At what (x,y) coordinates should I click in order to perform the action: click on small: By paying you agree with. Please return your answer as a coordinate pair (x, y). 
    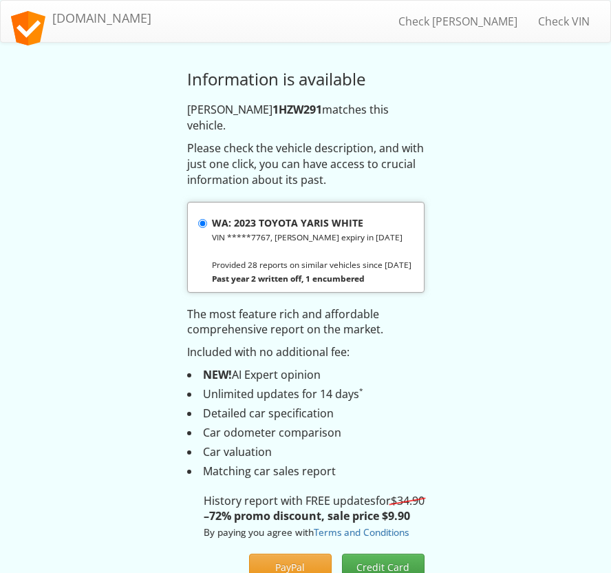
    Looking at the image, I should click on (306, 531).